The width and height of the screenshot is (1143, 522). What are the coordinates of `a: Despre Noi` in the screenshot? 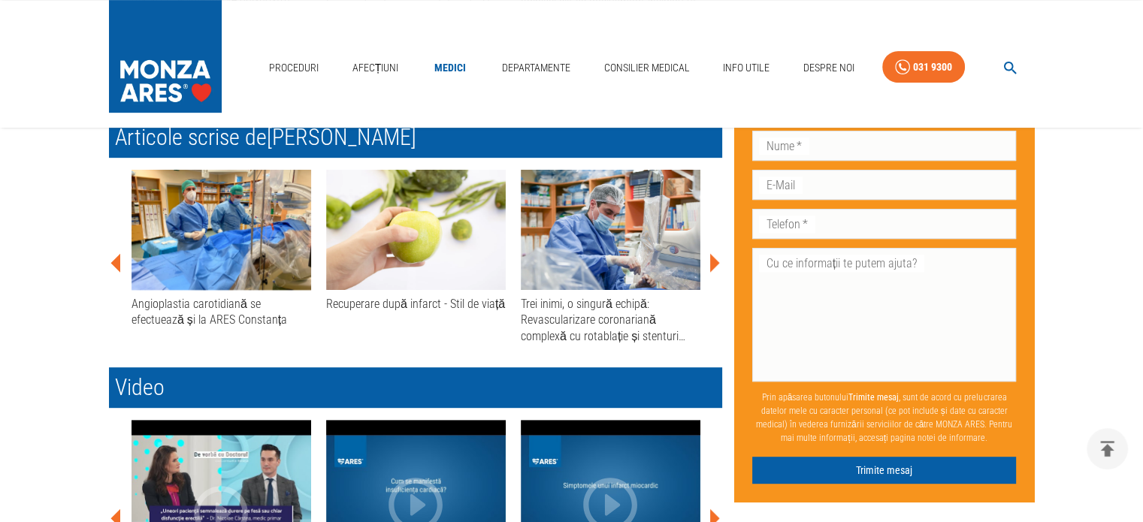 It's located at (829, 68).